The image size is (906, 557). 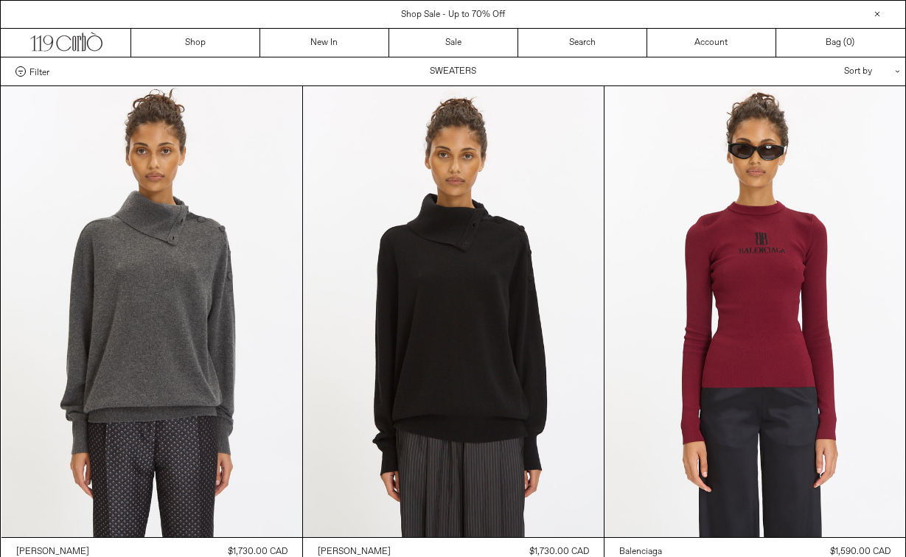 I want to click on span: Filter, so click(x=39, y=71).